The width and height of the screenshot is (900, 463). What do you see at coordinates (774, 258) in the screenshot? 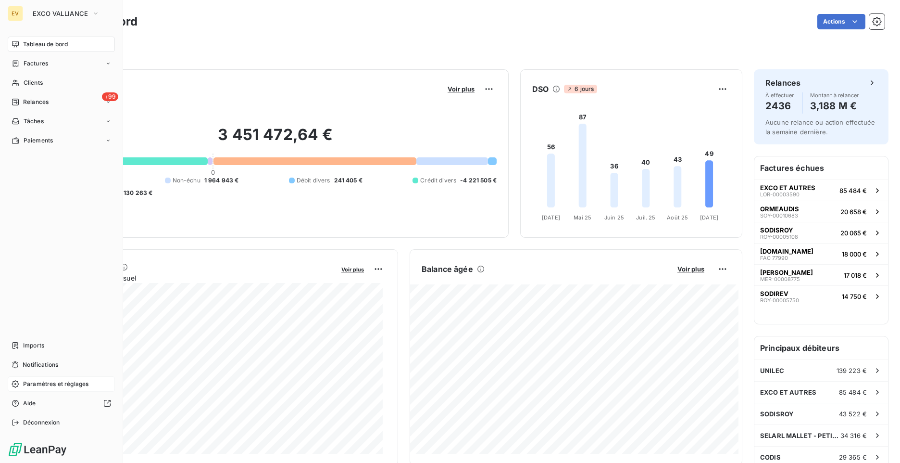
I see `span: FAC 77990` at bounding box center [774, 258].